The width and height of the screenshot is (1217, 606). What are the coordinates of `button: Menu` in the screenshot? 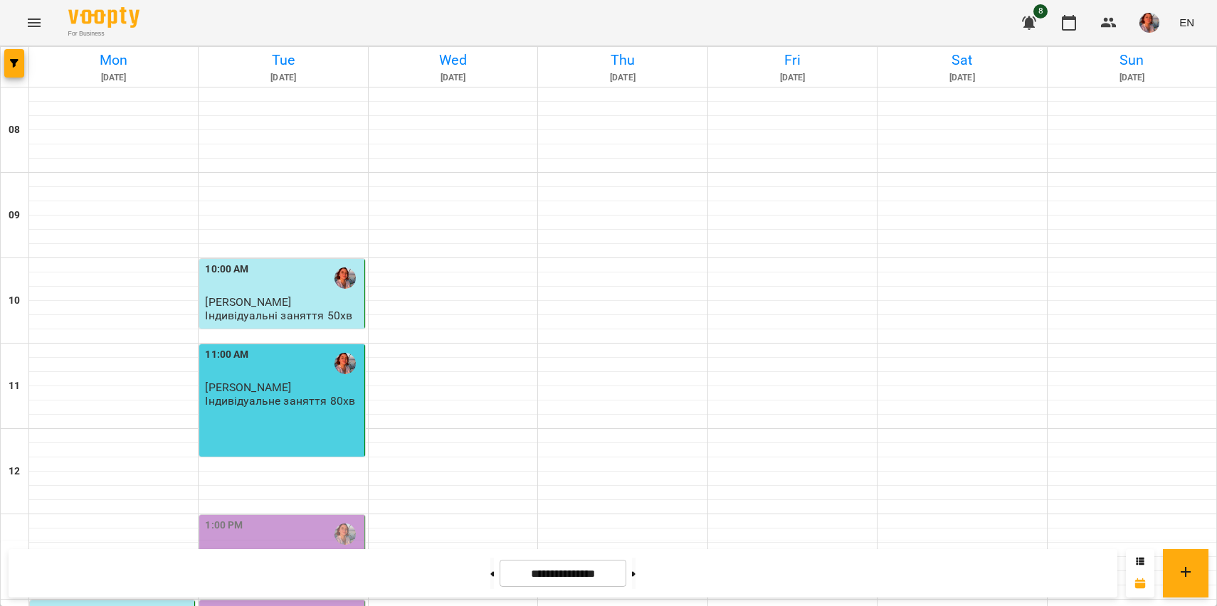 It's located at (34, 23).